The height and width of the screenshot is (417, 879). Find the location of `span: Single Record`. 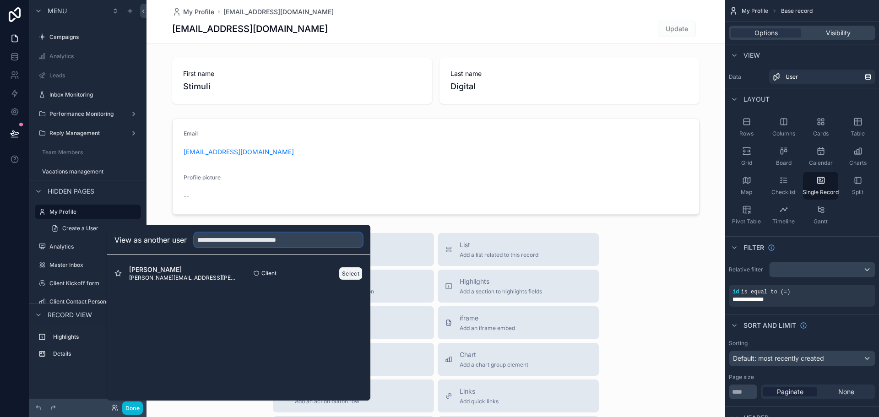

span: Single Record is located at coordinates (821, 192).